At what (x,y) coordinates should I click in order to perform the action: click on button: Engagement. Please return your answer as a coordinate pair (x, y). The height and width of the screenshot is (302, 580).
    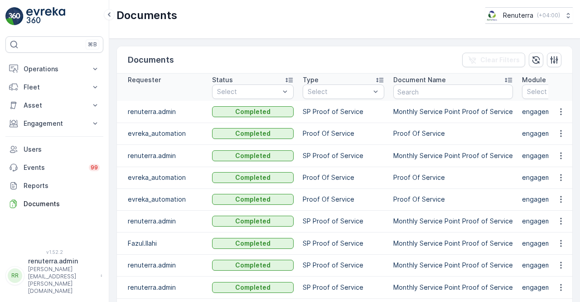
    Looking at the image, I should click on (54, 123).